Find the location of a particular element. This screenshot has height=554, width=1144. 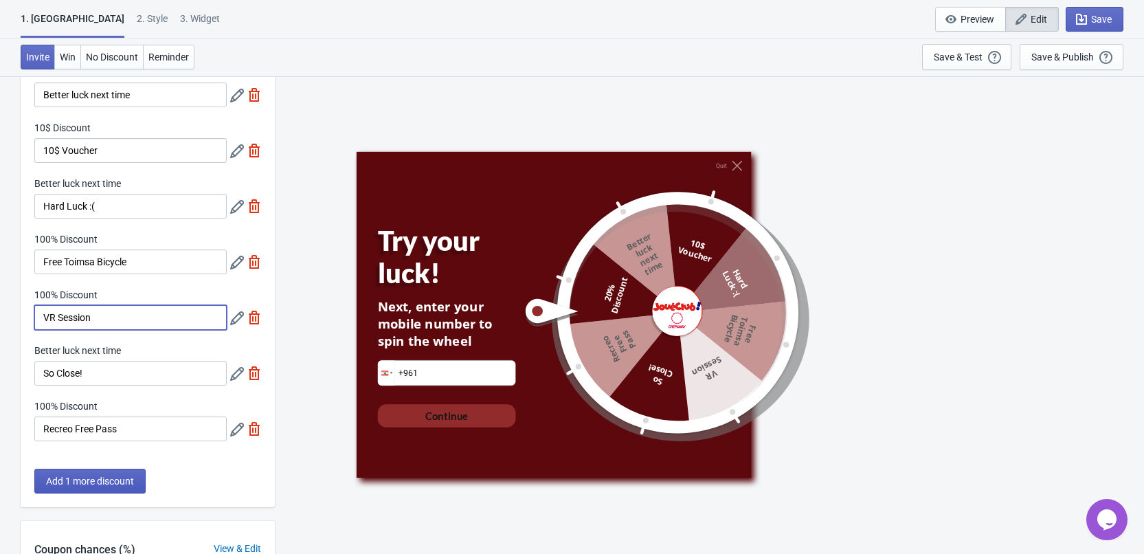

div: Save & Publish is located at coordinates (1062, 57).